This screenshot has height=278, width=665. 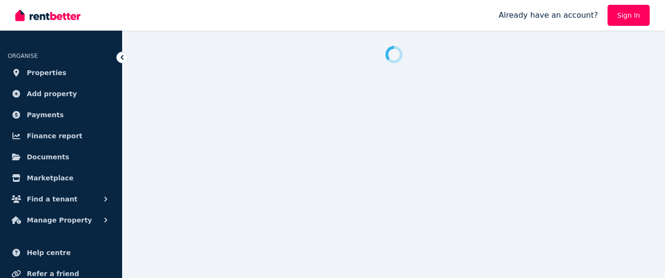 What do you see at coordinates (52, 94) in the screenshot?
I see `span: Add property` at bounding box center [52, 94].